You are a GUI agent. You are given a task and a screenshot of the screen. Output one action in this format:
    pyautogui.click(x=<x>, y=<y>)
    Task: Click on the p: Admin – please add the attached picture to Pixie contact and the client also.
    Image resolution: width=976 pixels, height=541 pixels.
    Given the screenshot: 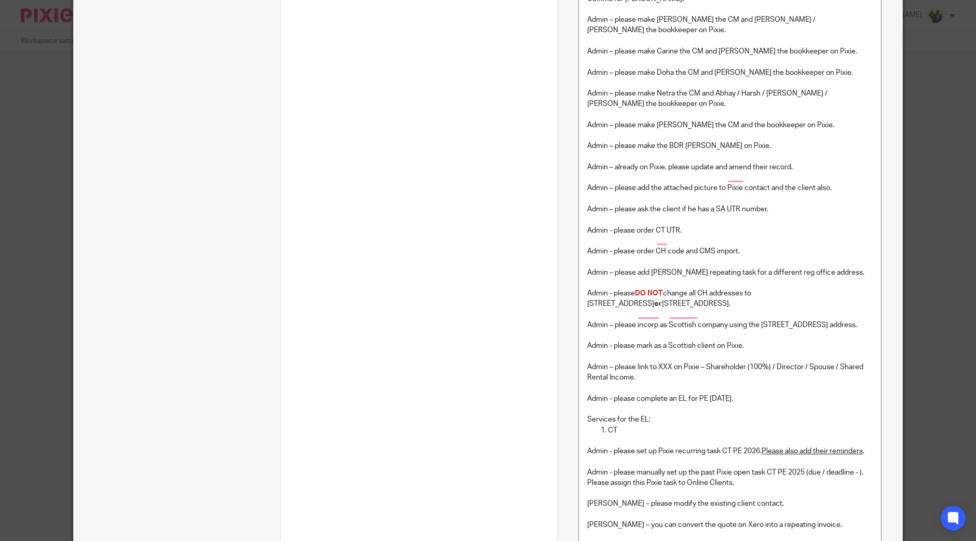 What is the action you would take?
    pyautogui.click(x=730, y=188)
    